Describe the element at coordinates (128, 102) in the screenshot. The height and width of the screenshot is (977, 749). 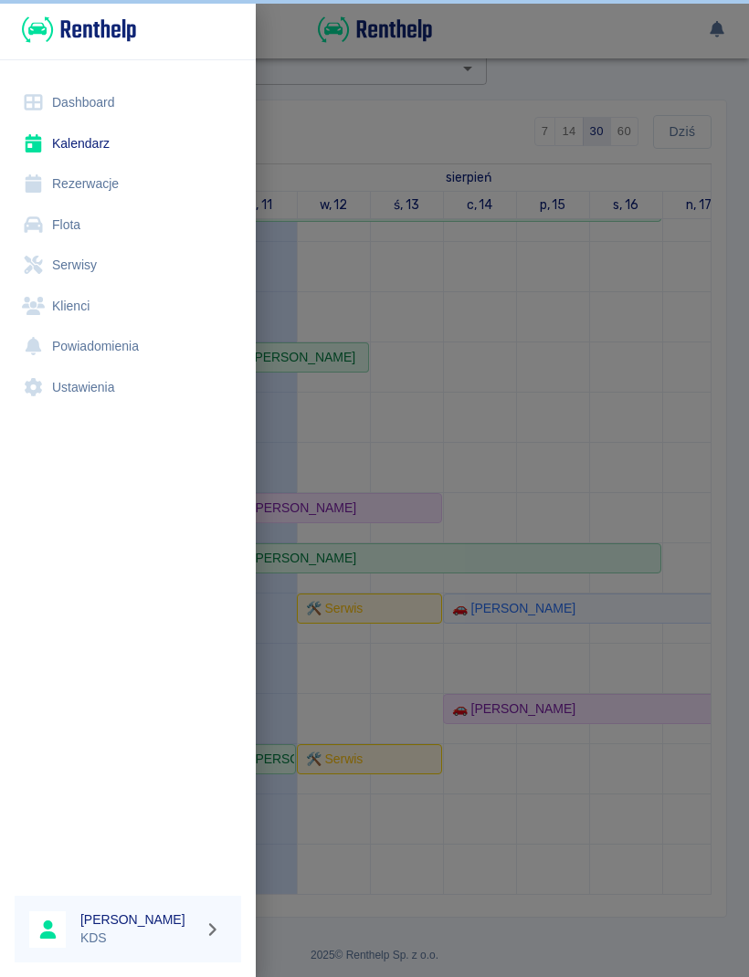
I see `a: Dashboard` at that location.